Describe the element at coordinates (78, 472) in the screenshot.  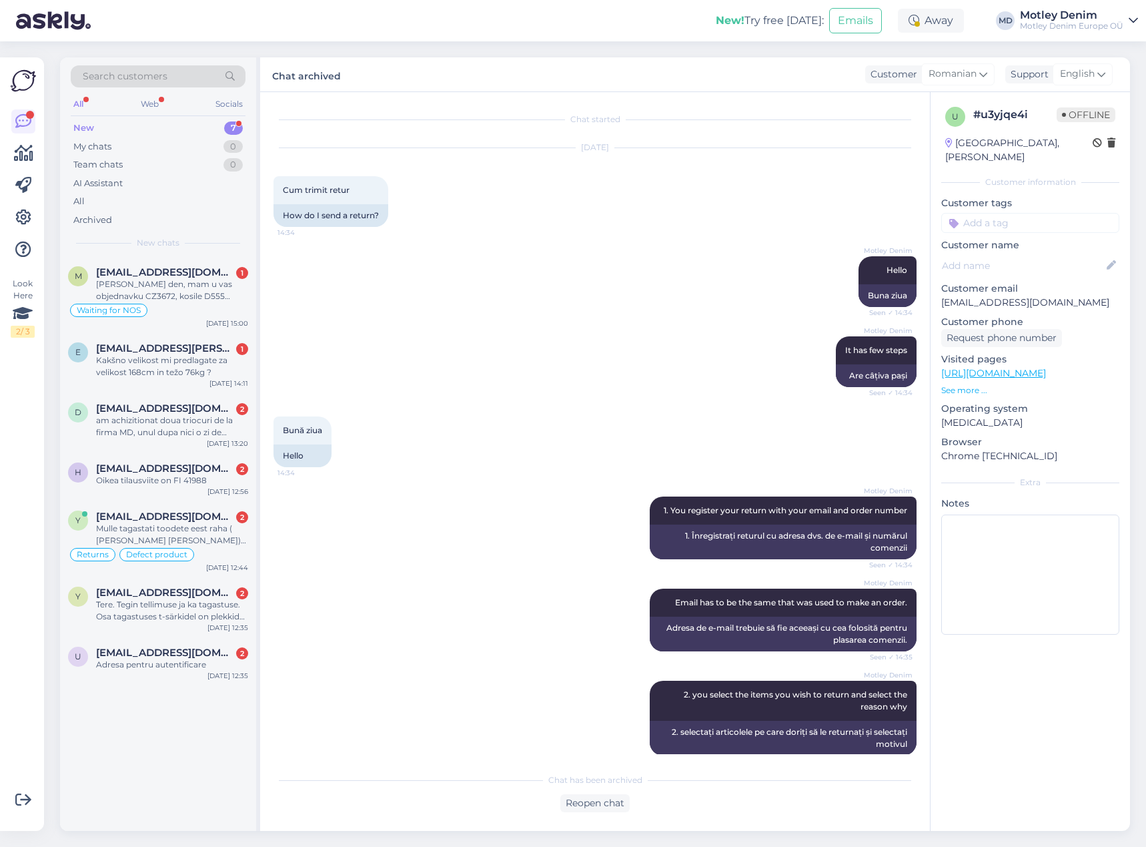
I see `span: h` at that location.